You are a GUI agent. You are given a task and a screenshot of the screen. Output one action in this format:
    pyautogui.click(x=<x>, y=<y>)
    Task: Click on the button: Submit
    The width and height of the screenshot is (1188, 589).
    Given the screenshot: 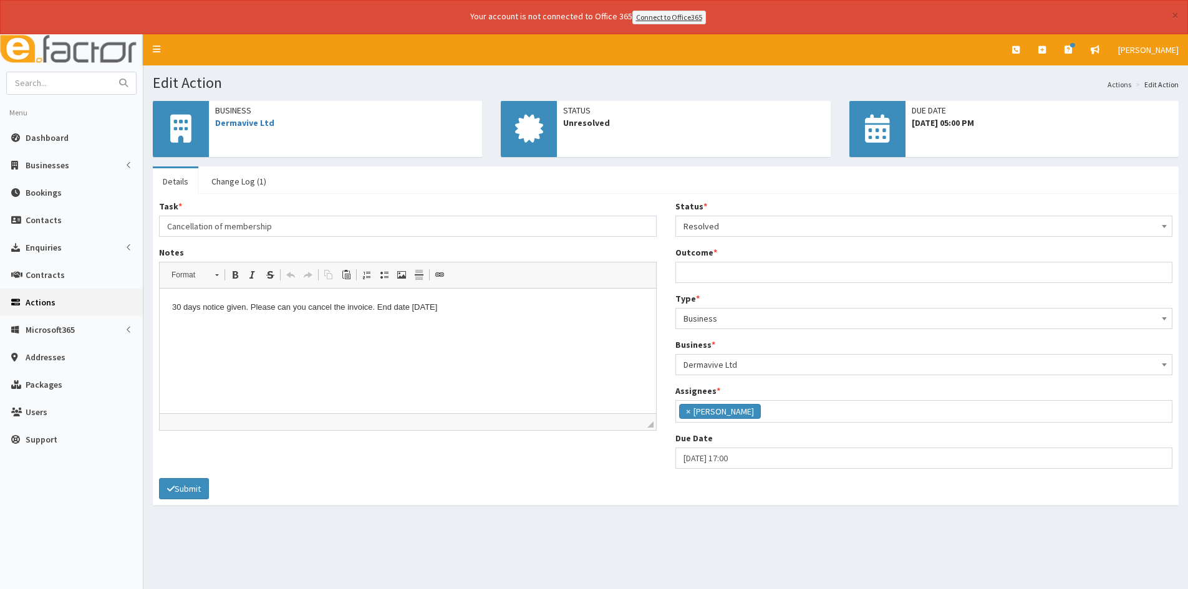 What is the action you would take?
    pyautogui.click(x=184, y=489)
    